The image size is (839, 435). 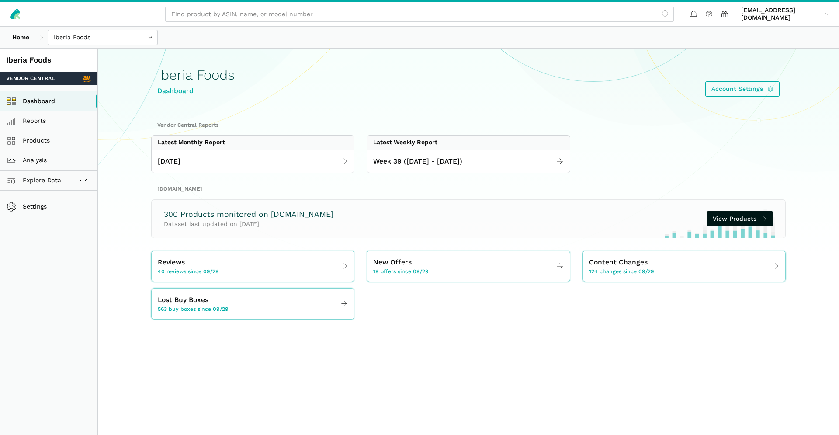 What do you see at coordinates (253, 304) in the screenshot?
I see `a: Lost Buy Boxes 563 buy boxes since 09/29` at bounding box center [253, 304].